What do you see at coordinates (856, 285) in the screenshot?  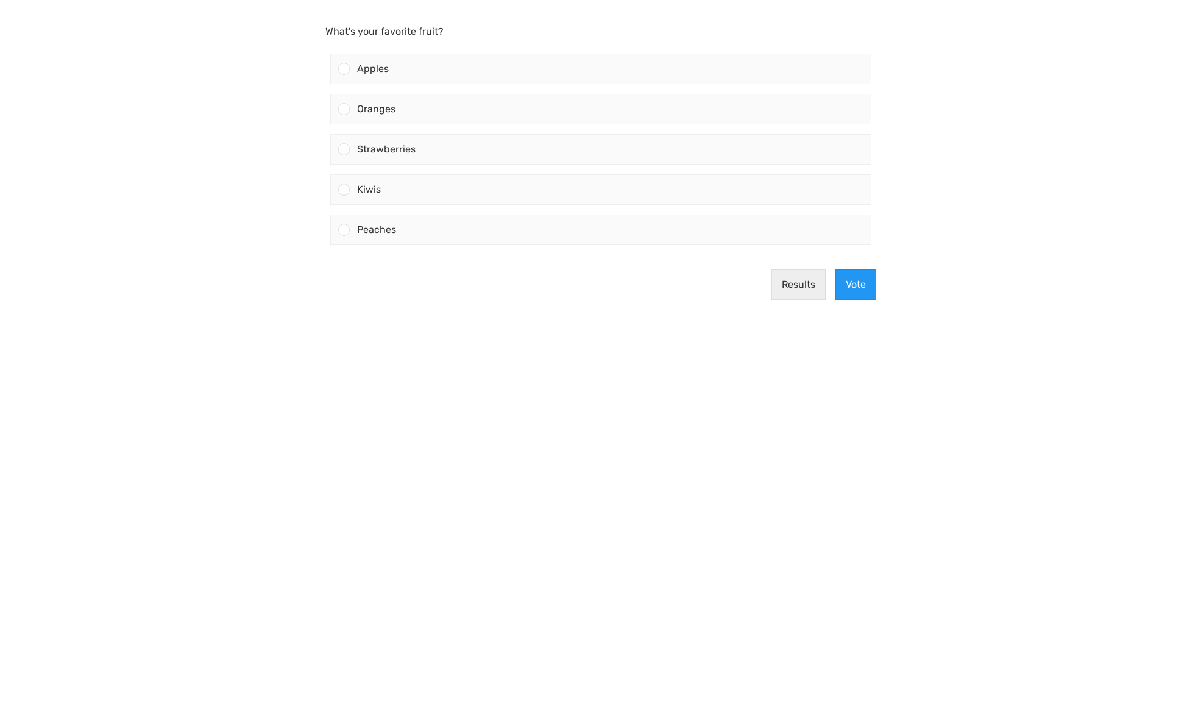 I see `button: Vote` at bounding box center [856, 285].